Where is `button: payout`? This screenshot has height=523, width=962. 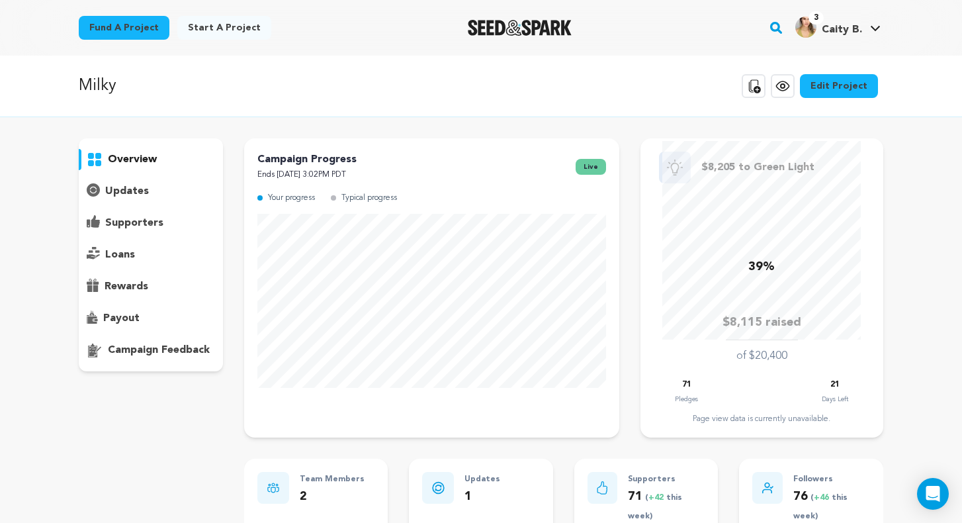
button: payout is located at coordinates (151, 318).